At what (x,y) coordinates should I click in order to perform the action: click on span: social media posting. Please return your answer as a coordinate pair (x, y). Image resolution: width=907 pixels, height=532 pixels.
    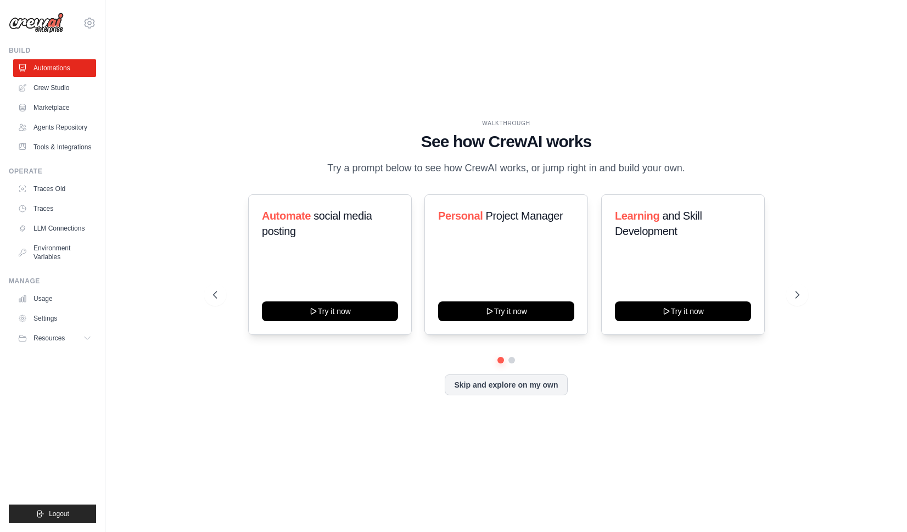
    Looking at the image, I should click on (317, 223).